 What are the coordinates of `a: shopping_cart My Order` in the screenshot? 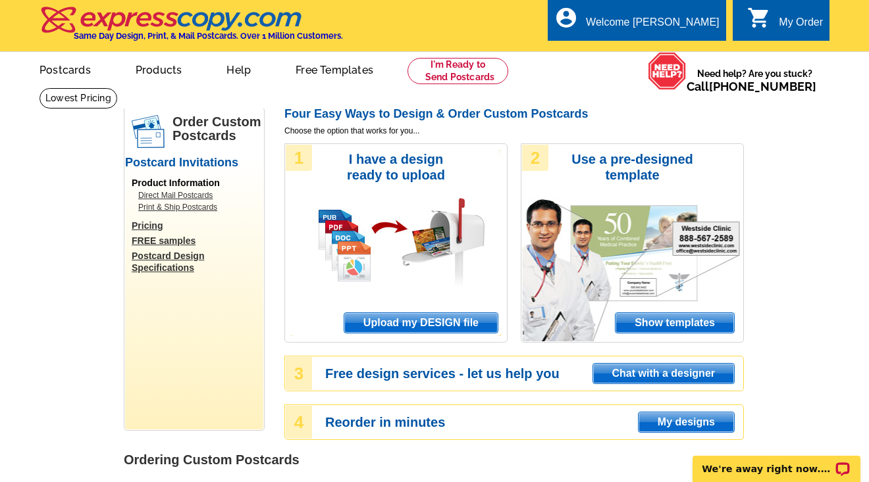 It's located at (784, 22).